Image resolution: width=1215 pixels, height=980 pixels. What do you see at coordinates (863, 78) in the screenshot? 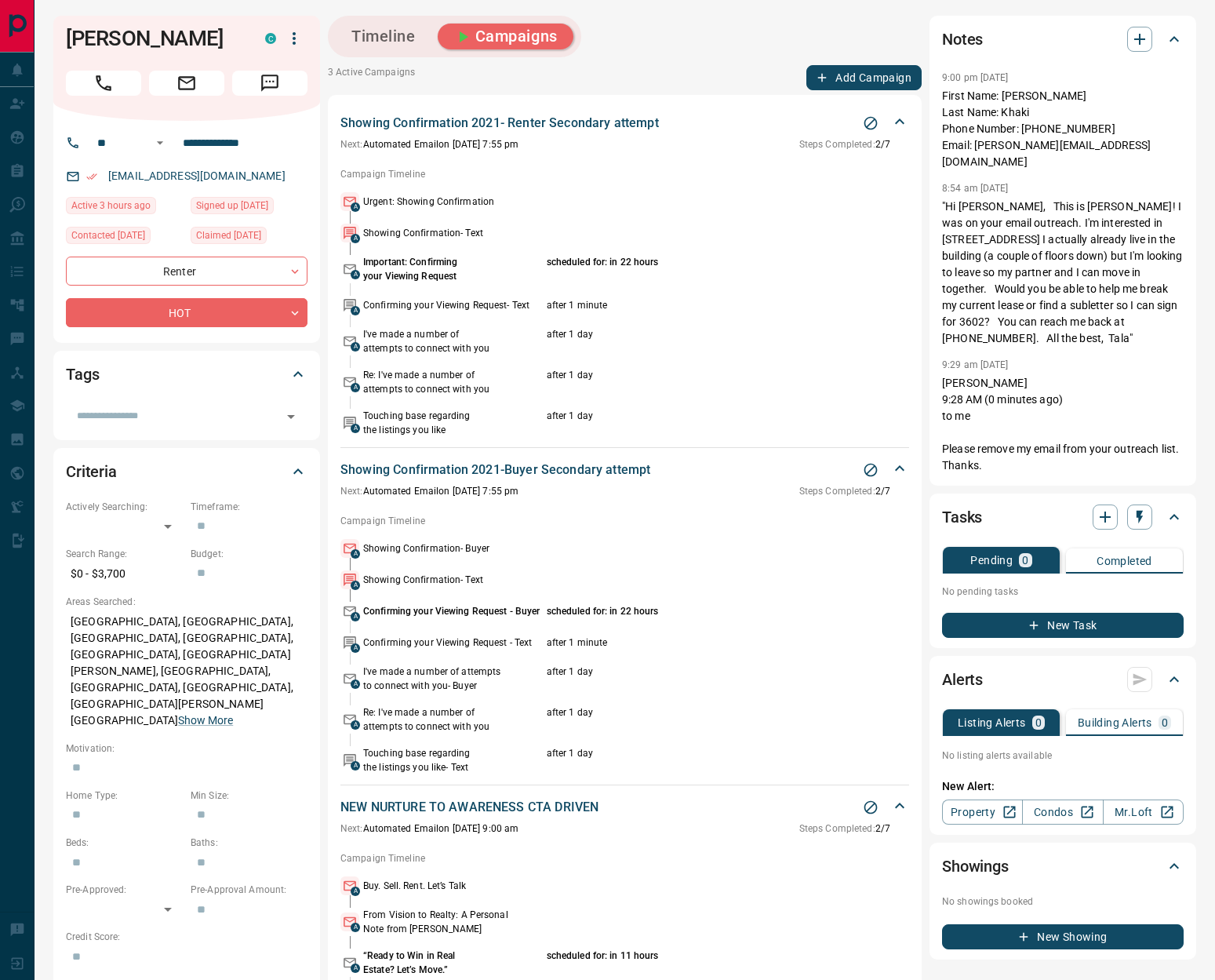
I see `button: Add Campaign` at bounding box center [863, 78].